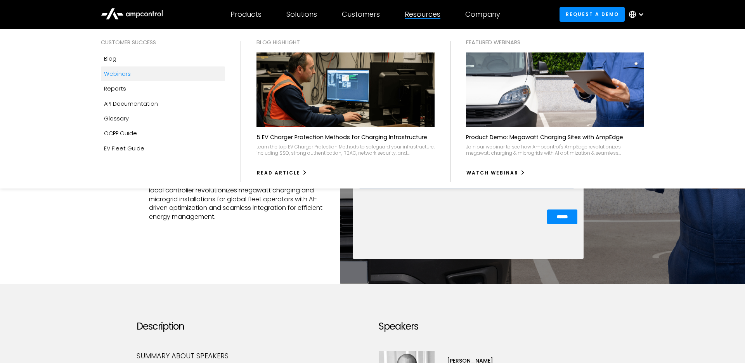 The width and height of the screenshot is (745, 363). I want to click on div: Read Article, so click(279, 173).